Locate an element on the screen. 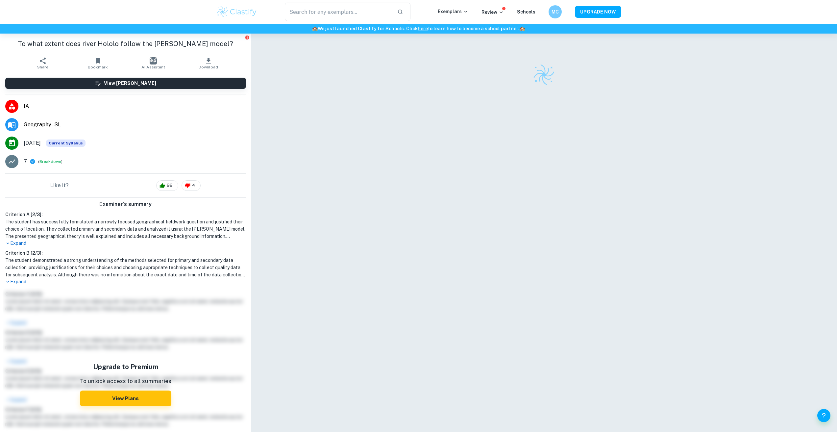  h6: We just launched Clastify for Schools. Click to learn how to become a school partner. is located at coordinates (418, 29).